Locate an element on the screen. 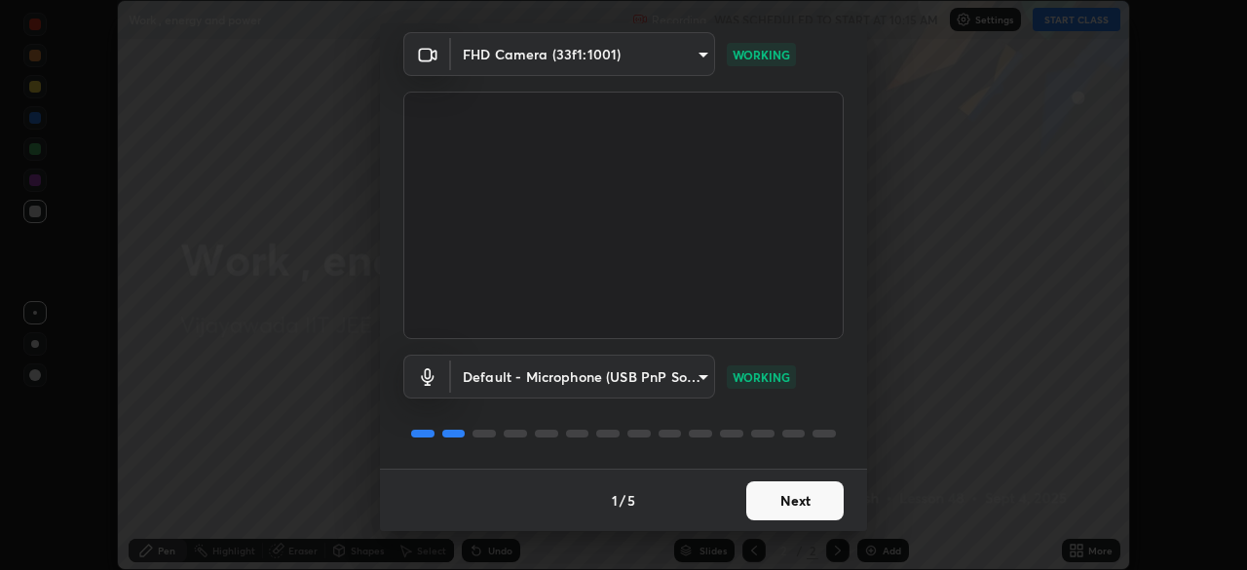 This screenshot has height=570, width=1247. h4: 5 is located at coordinates (631, 500).